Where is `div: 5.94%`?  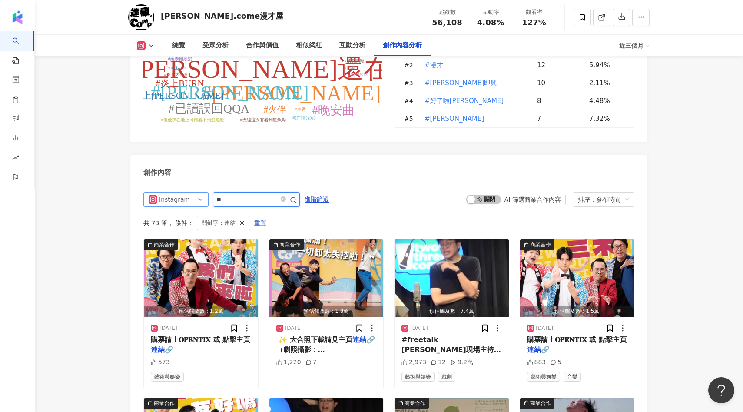 div: 5.94% is located at coordinates (607, 65).